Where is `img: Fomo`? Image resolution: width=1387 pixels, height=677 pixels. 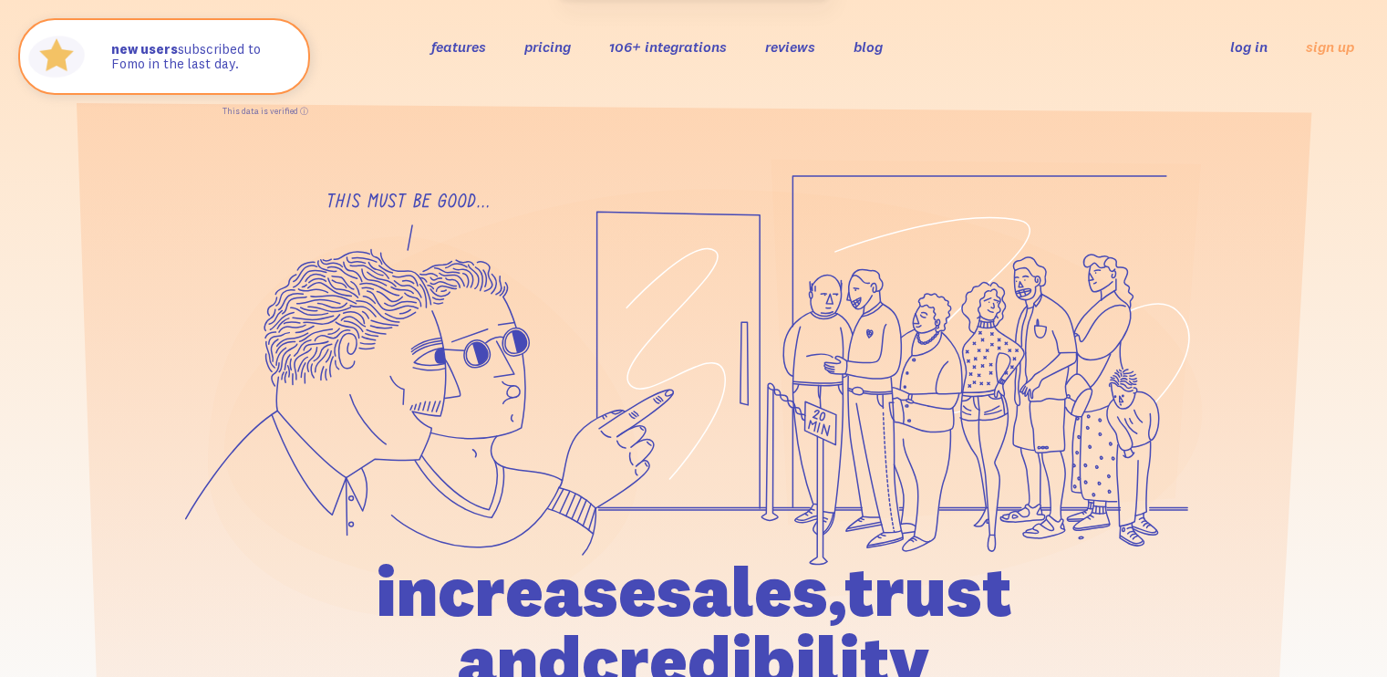
img: Fomo is located at coordinates (57, 57).